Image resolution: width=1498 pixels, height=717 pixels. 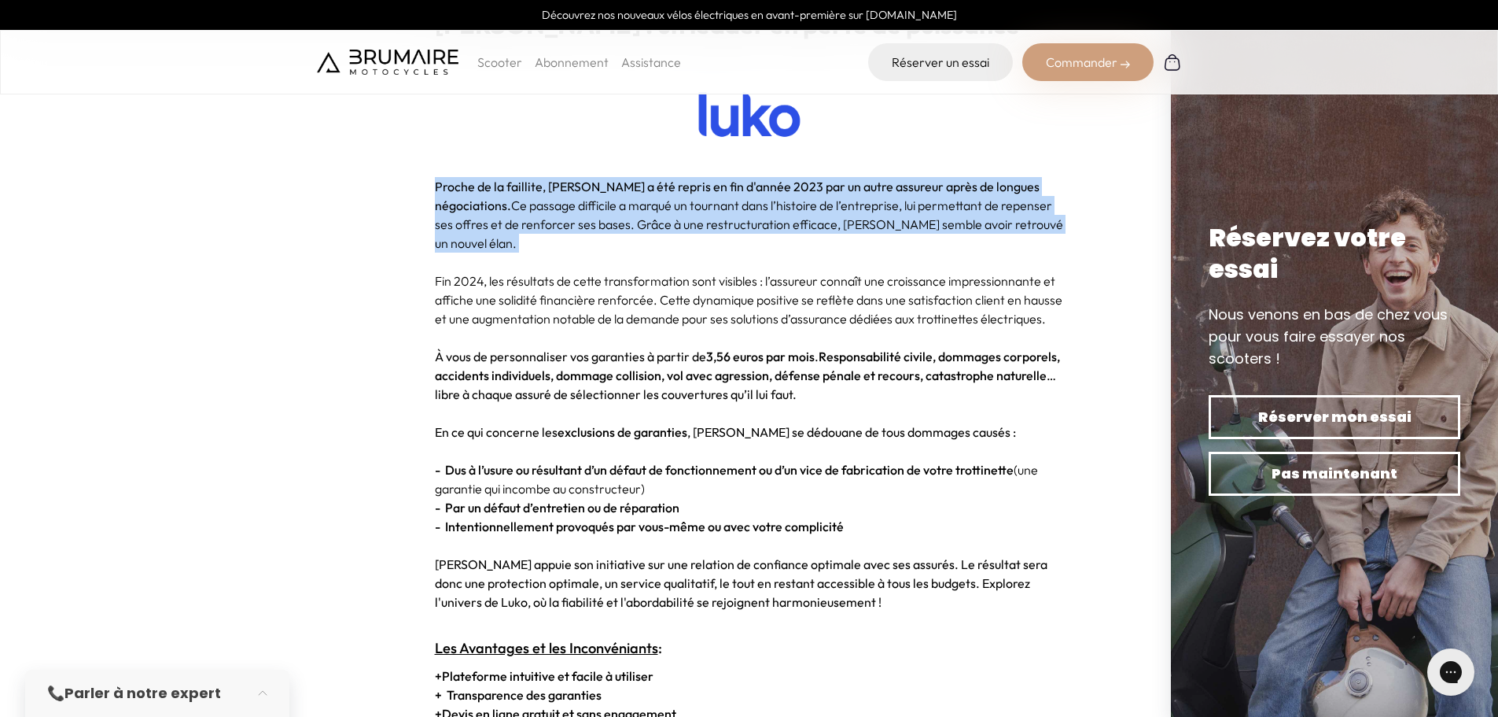 What do you see at coordinates (547, 647) in the screenshot?
I see `span: Les Avantages et les Inconvéniants` at bounding box center [547, 647].